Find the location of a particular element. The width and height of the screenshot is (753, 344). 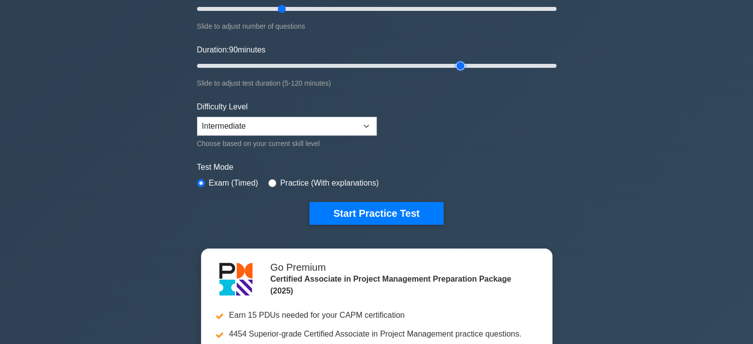

label: Duration: minutes is located at coordinates (231, 50).